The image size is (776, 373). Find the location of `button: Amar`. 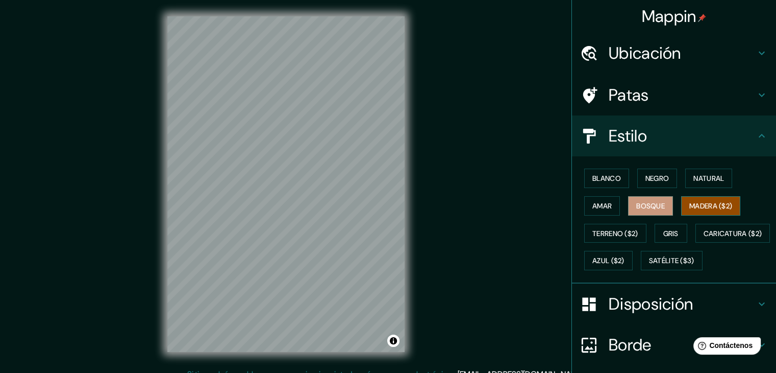

button: Amar is located at coordinates (602, 206).